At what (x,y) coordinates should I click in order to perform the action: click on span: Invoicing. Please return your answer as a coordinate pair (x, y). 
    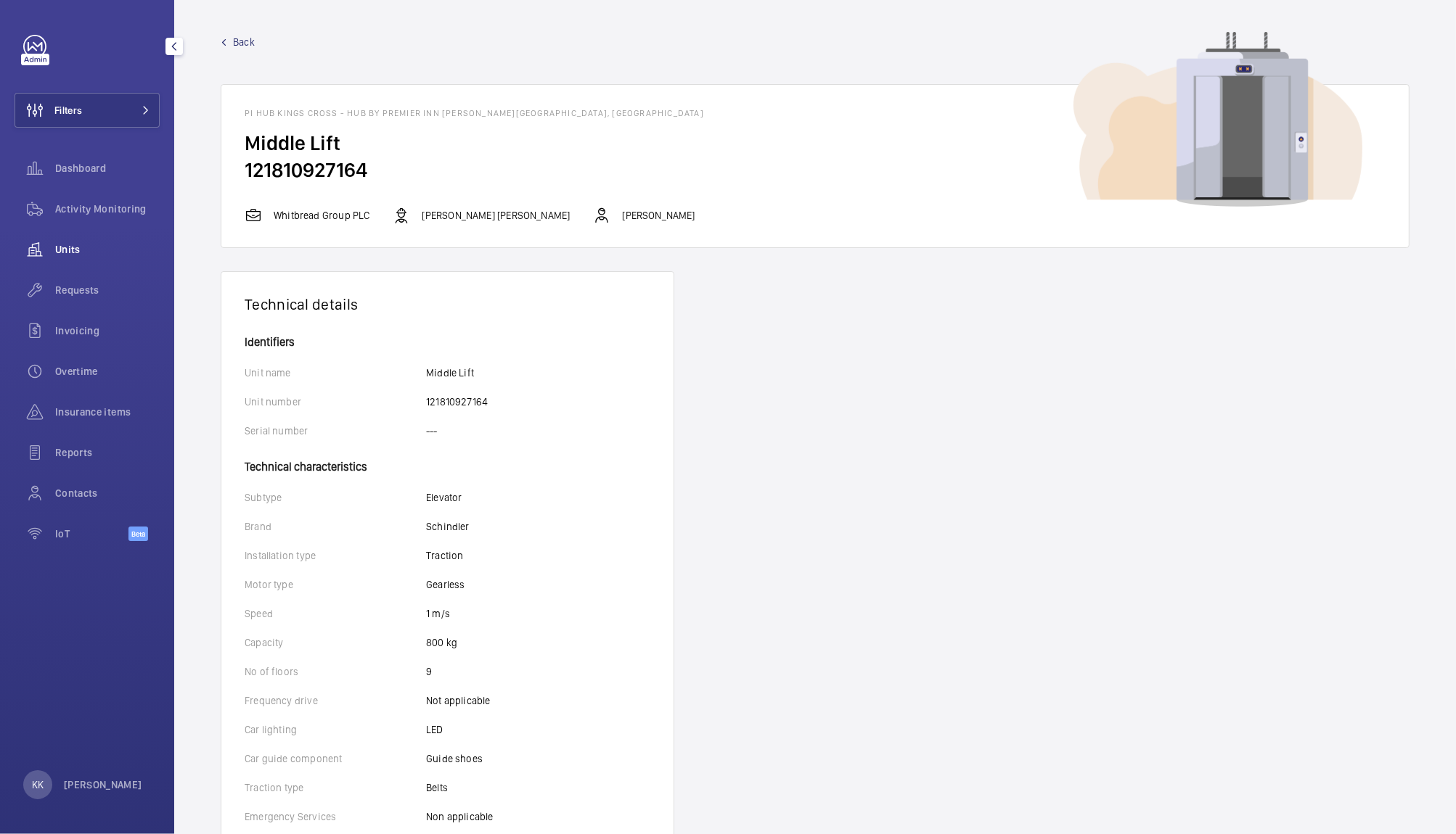
    Looking at the image, I should click on (107, 331).